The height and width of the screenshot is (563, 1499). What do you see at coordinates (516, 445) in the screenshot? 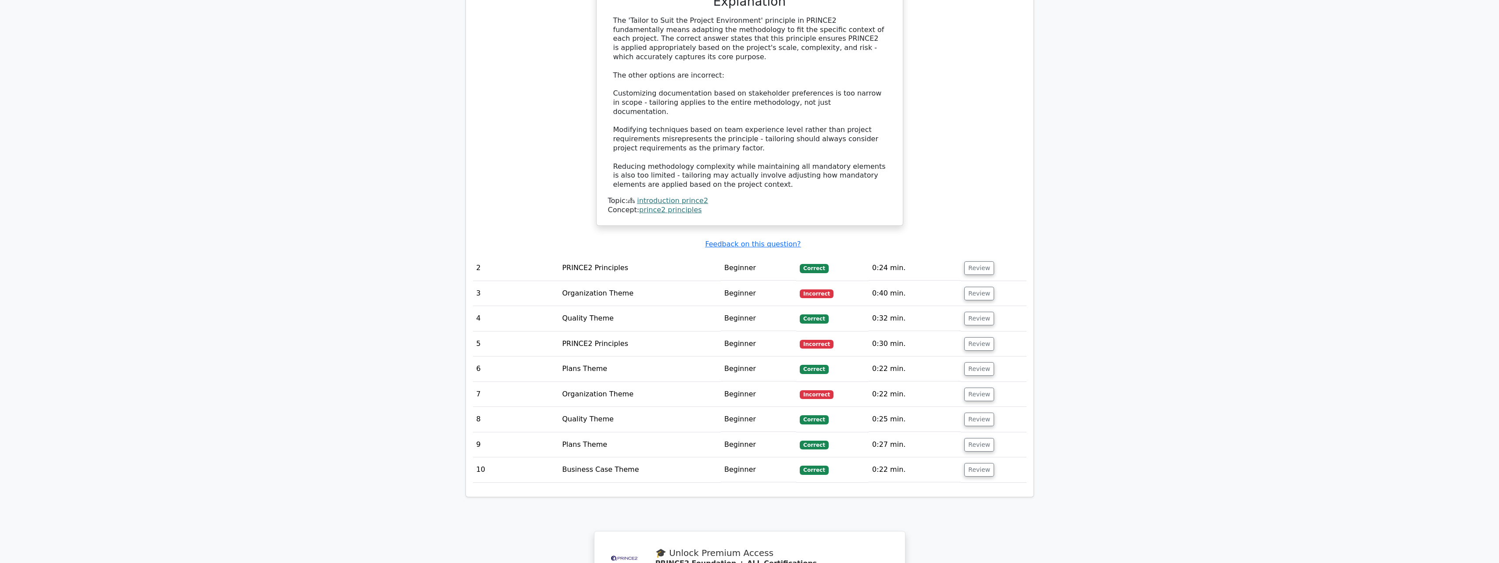
I see `td: 9` at bounding box center [516, 445].